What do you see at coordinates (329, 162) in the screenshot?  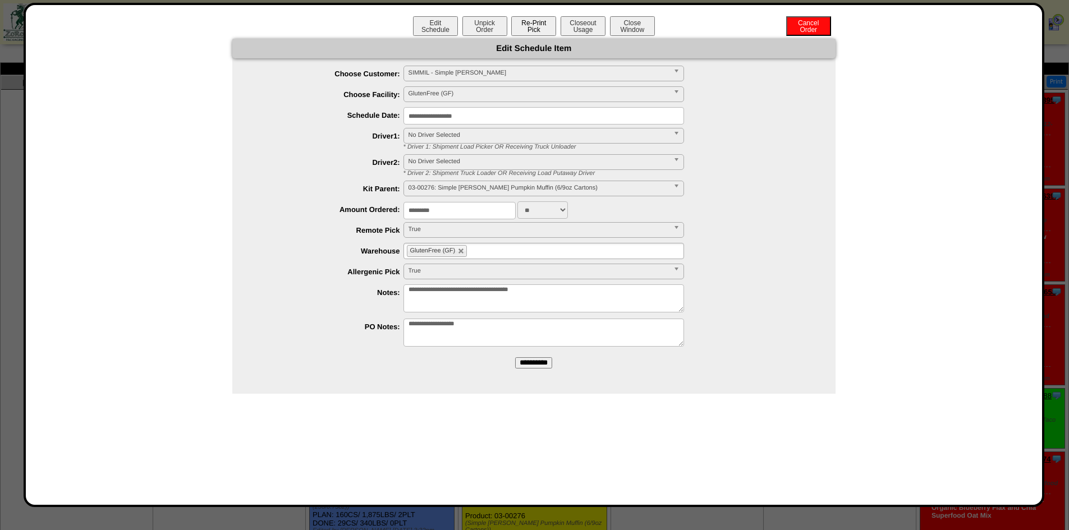 I see `label: Driver2:` at bounding box center [329, 162].